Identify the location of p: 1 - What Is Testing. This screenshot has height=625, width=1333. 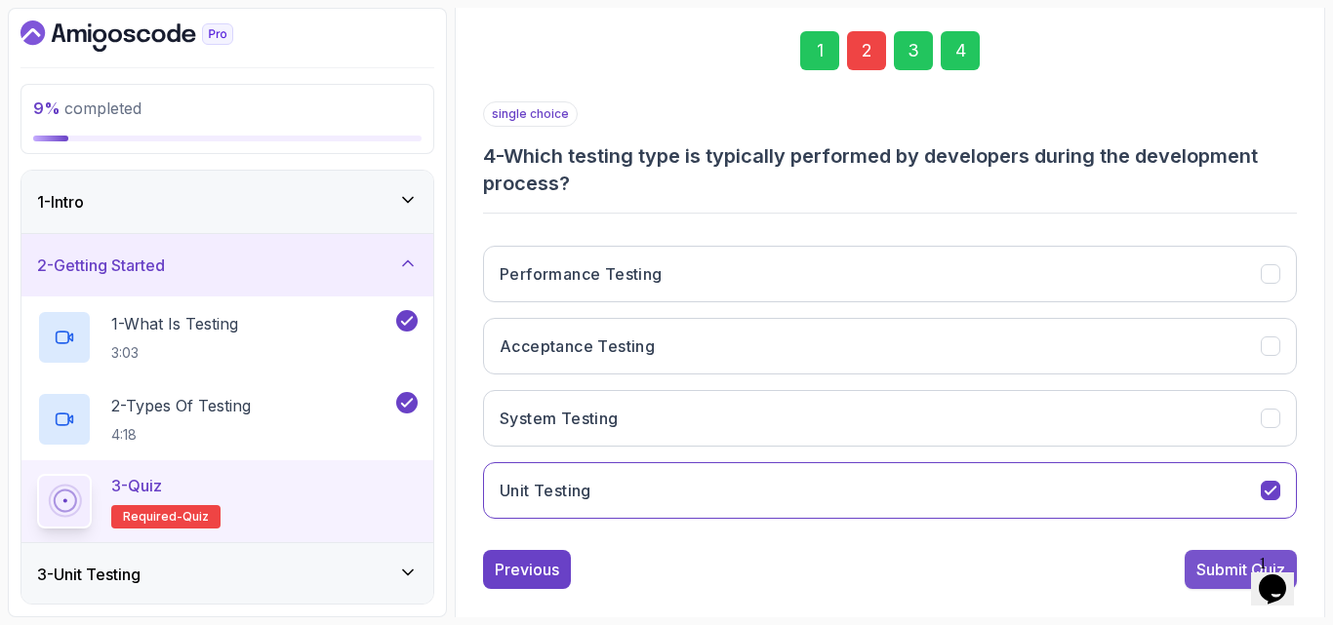
(175, 324).